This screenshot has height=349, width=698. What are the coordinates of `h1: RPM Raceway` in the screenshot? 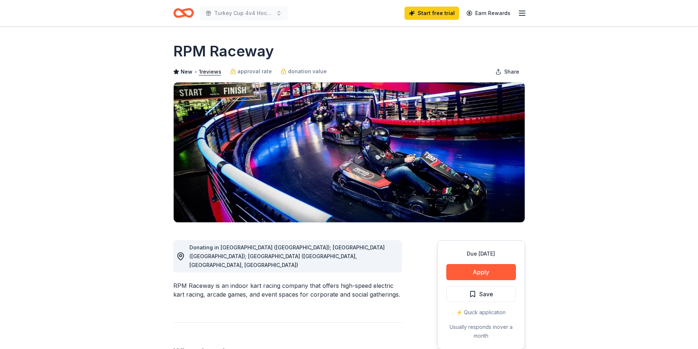 It's located at (224, 51).